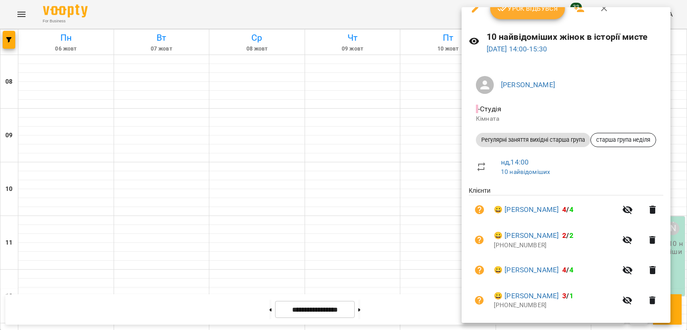 This screenshot has height=330, width=687. What do you see at coordinates (574, 37) in the screenshot?
I see `h6: 10 найвідоміших жінок в історії мисте` at bounding box center [574, 37].